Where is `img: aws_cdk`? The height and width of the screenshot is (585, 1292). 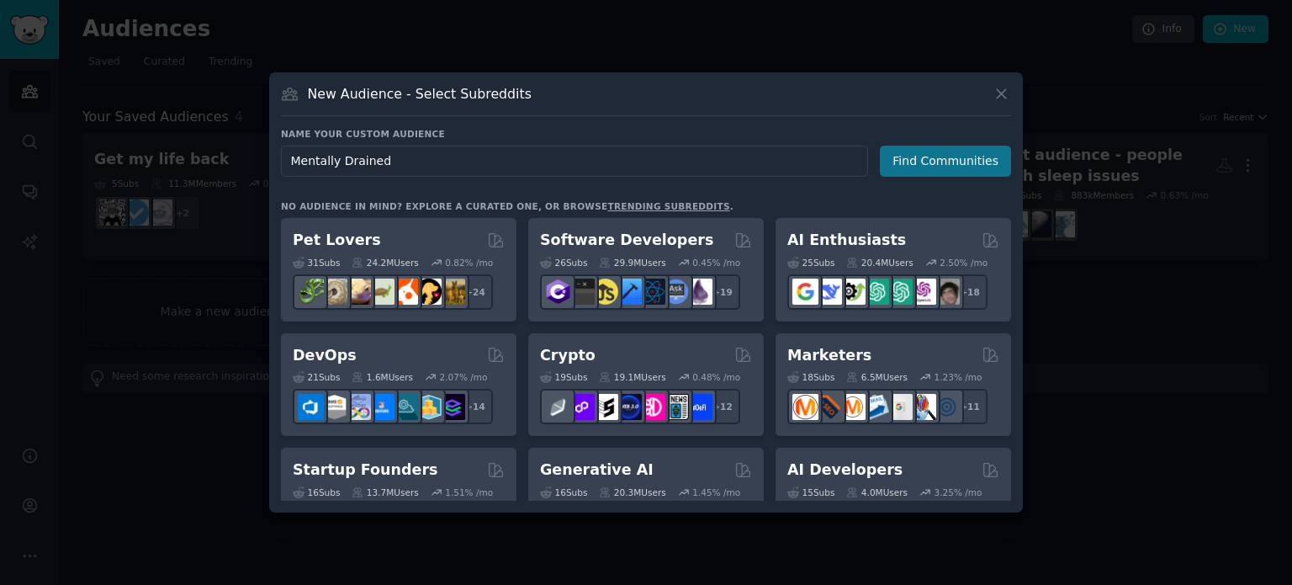 img: aws_cdk is located at coordinates (428, 406).